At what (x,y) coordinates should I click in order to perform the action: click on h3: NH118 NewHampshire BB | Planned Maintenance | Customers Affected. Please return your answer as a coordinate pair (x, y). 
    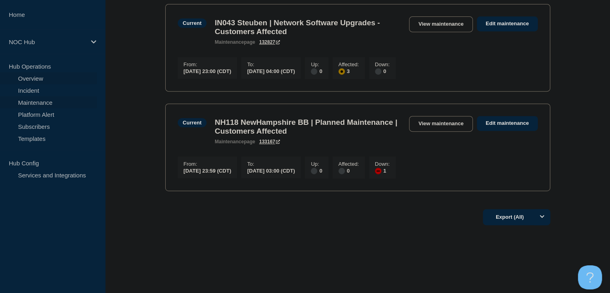
    Looking at the image, I should click on (308, 127).